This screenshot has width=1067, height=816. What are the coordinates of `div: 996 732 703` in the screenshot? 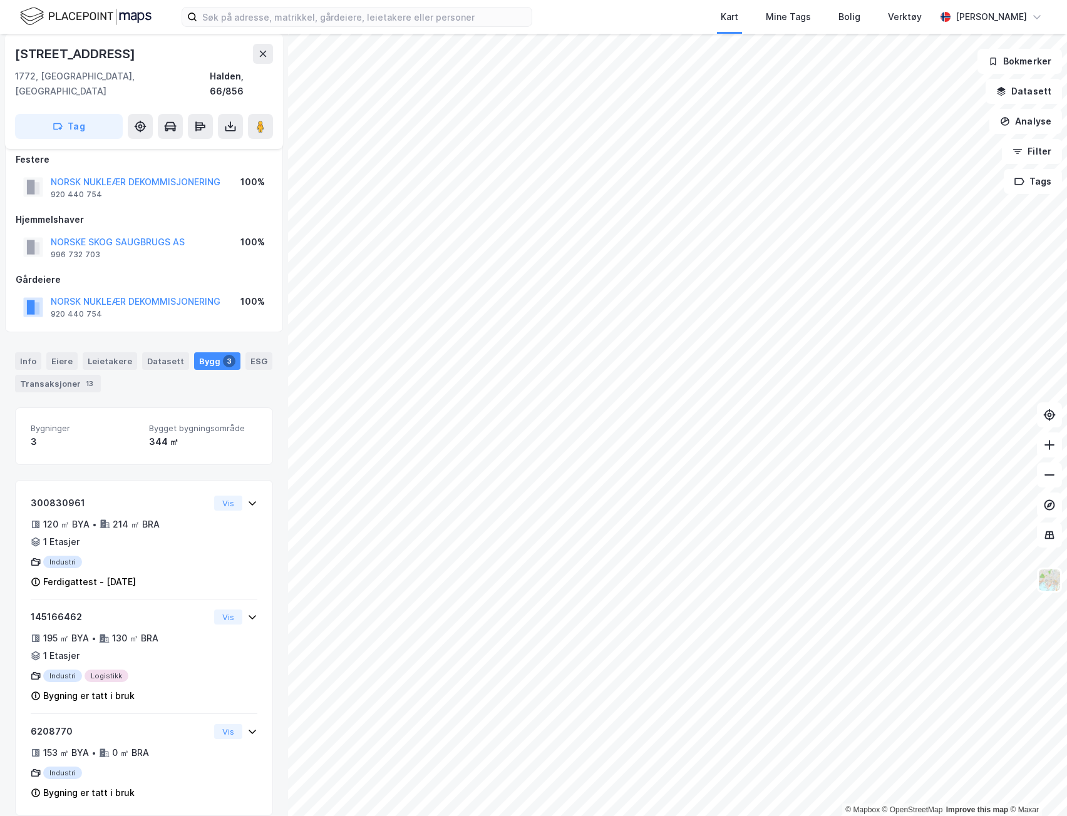 It's located at (75, 255).